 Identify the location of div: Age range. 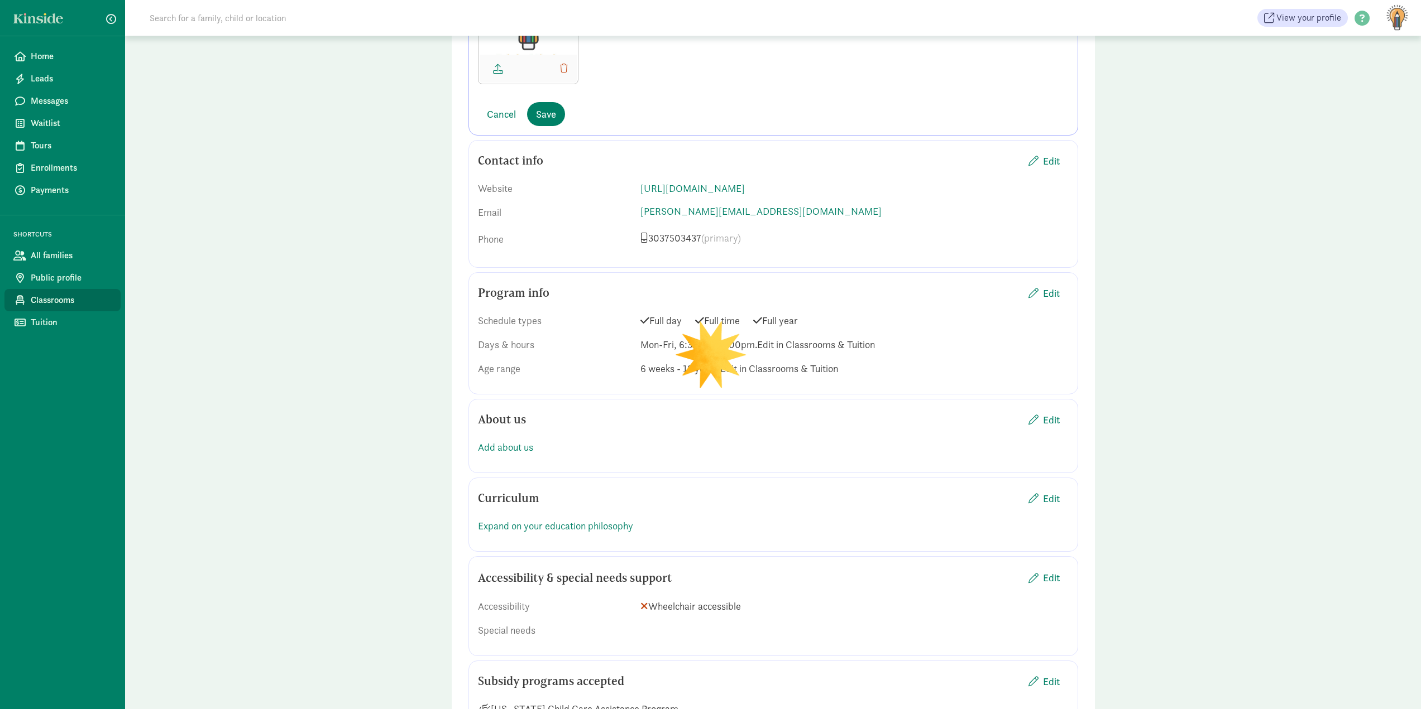
(554, 368).